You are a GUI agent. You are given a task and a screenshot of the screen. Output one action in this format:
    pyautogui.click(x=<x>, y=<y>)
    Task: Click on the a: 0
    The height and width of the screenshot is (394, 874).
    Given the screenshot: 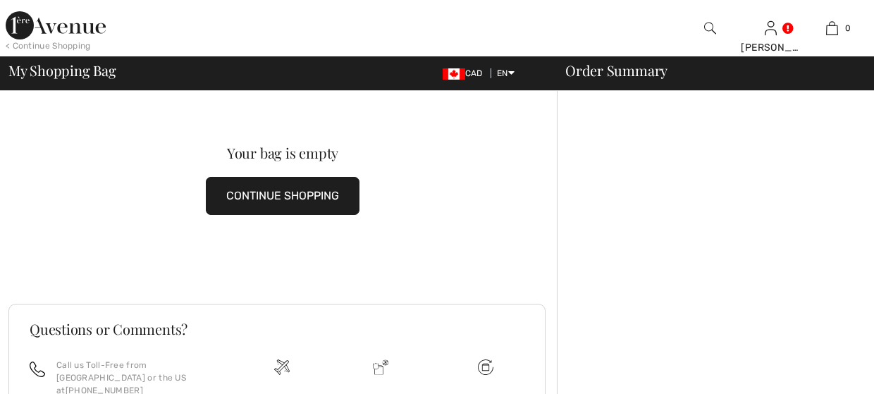 What is the action you would take?
    pyautogui.click(x=832, y=28)
    